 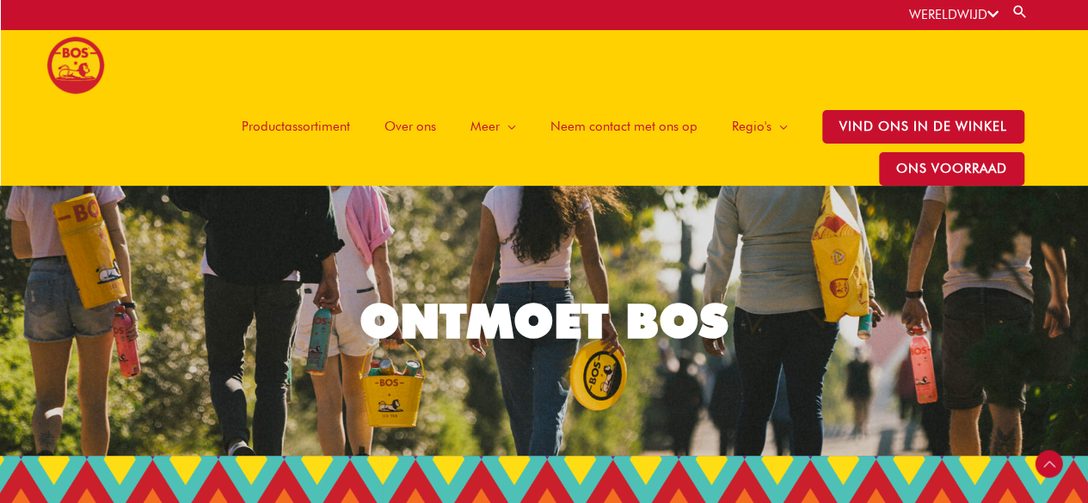 I want to click on img: BOS-logofinales-200px, so click(x=76, y=65).